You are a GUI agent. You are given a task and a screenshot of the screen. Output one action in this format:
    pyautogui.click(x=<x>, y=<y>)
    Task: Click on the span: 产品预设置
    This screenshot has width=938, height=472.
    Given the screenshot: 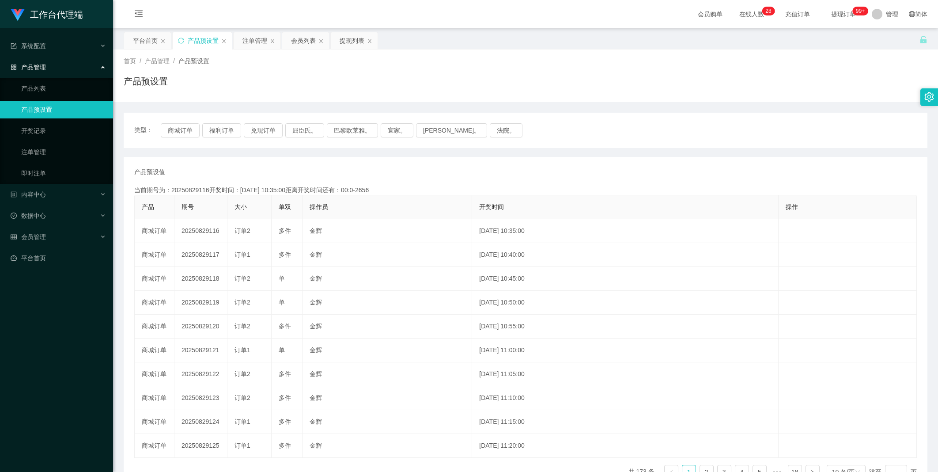 What is the action you would take?
    pyautogui.click(x=194, y=61)
    